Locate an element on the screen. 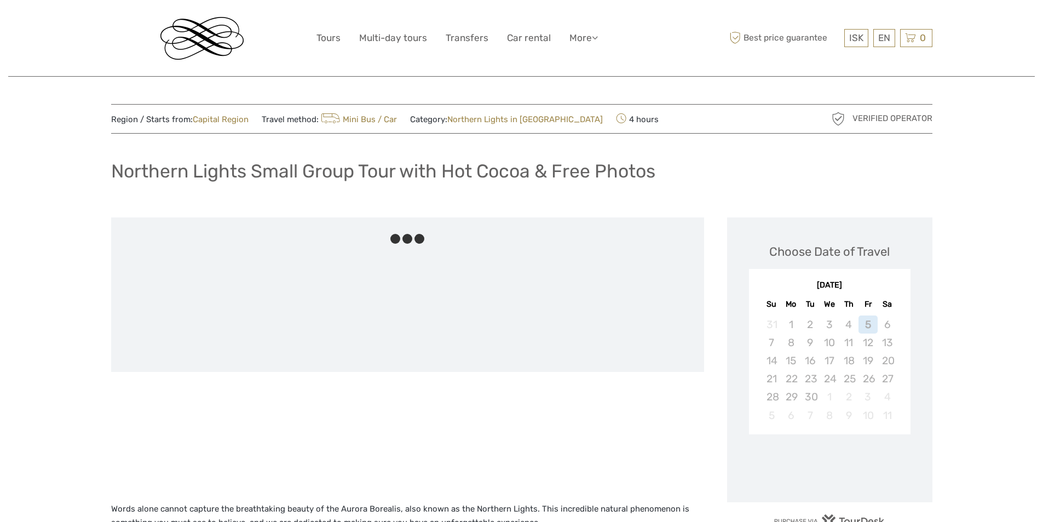 This screenshot has height=522, width=1043. a: Tours is located at coordinates (329, 38).